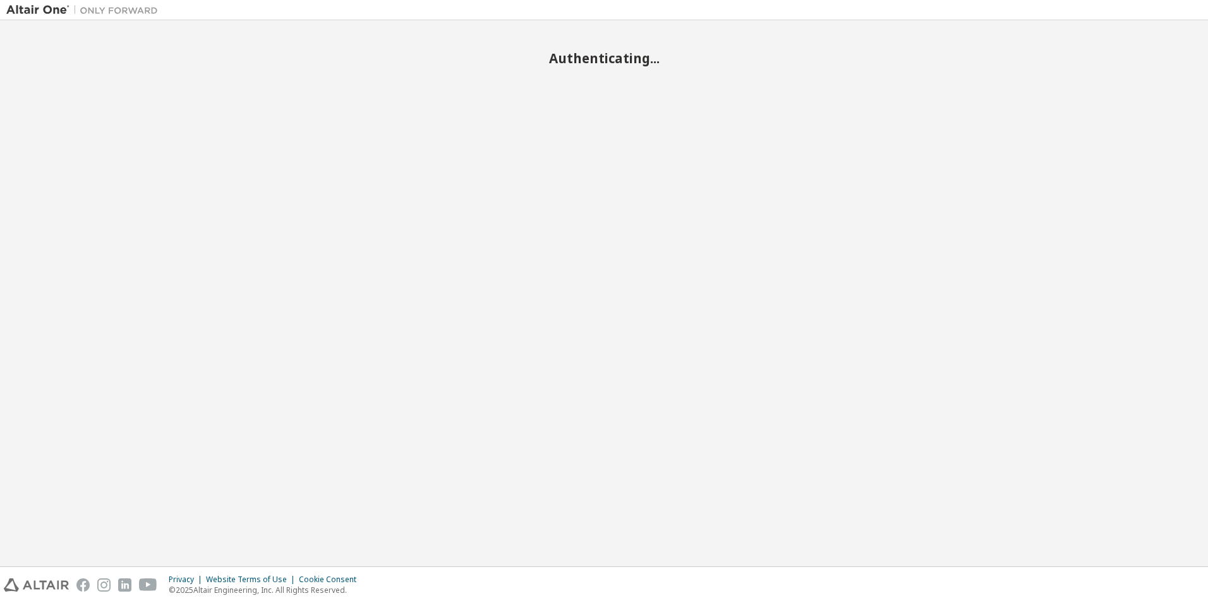 This screenshot has height=603, width=1208. What do you see at coordinates (83, 584) in the screenshot?
I see `img: facebook.svg` at bounding box center [83, 584].